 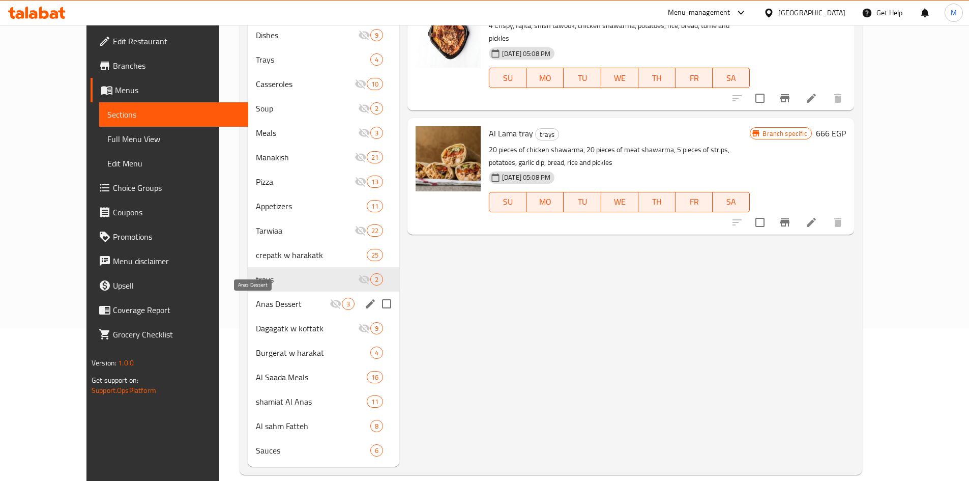 I want to click on a: Menu disclaimer, so click(x=169, y=261).